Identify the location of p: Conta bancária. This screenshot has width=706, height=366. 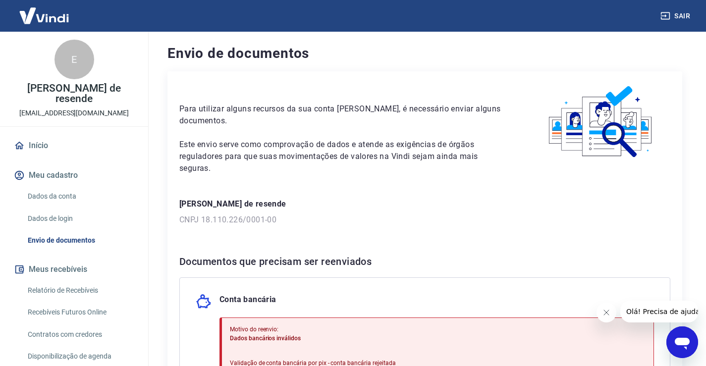
(248, 302).